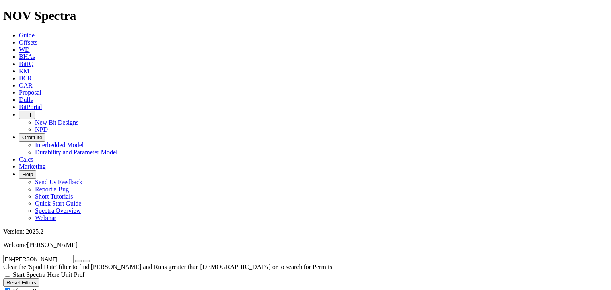  Describe the element at coordinates (26, 159) in the screenshot. I see `a: Calcs` at that location.